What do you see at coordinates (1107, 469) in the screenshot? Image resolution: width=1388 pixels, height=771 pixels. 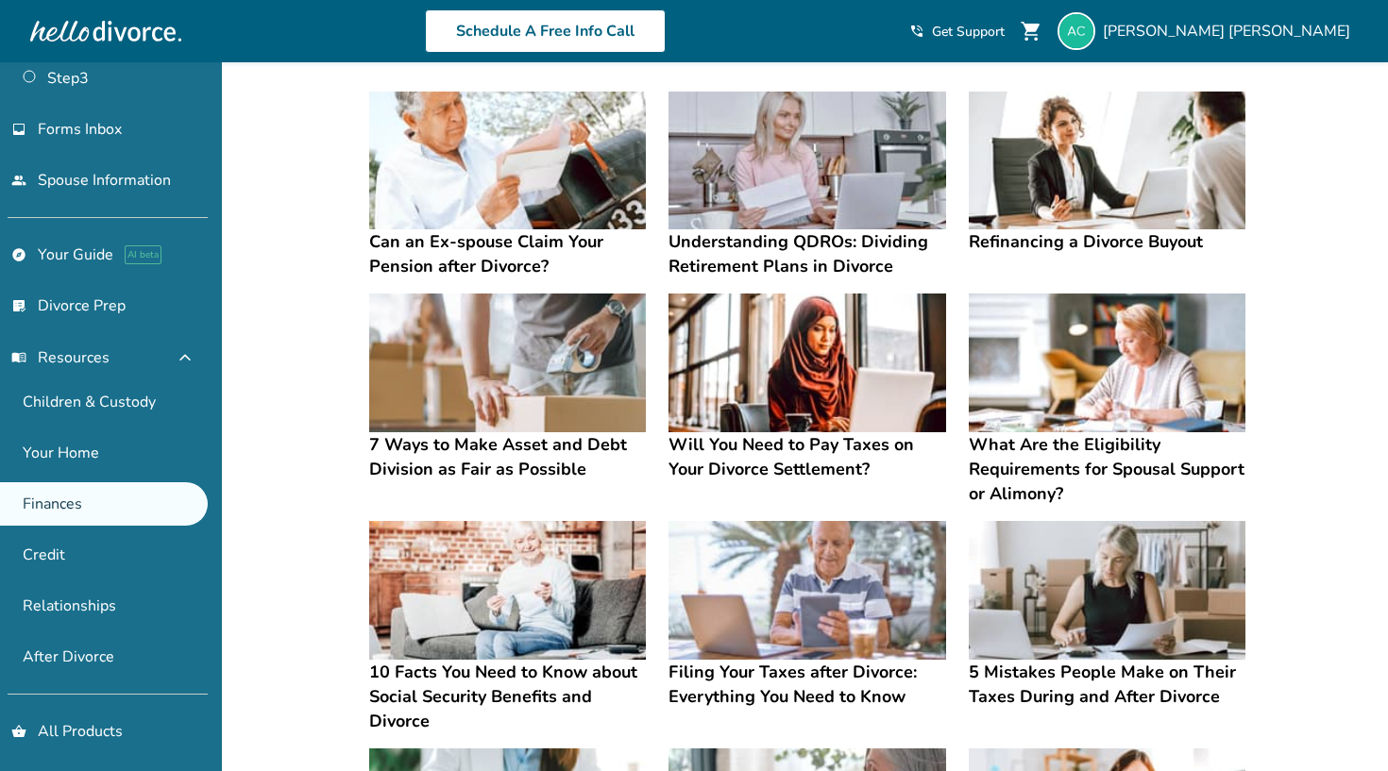 I see `h4: What Are the Eligibility Requirements for Spousal Support or Alimony?` at bounding box center [1107, 469].